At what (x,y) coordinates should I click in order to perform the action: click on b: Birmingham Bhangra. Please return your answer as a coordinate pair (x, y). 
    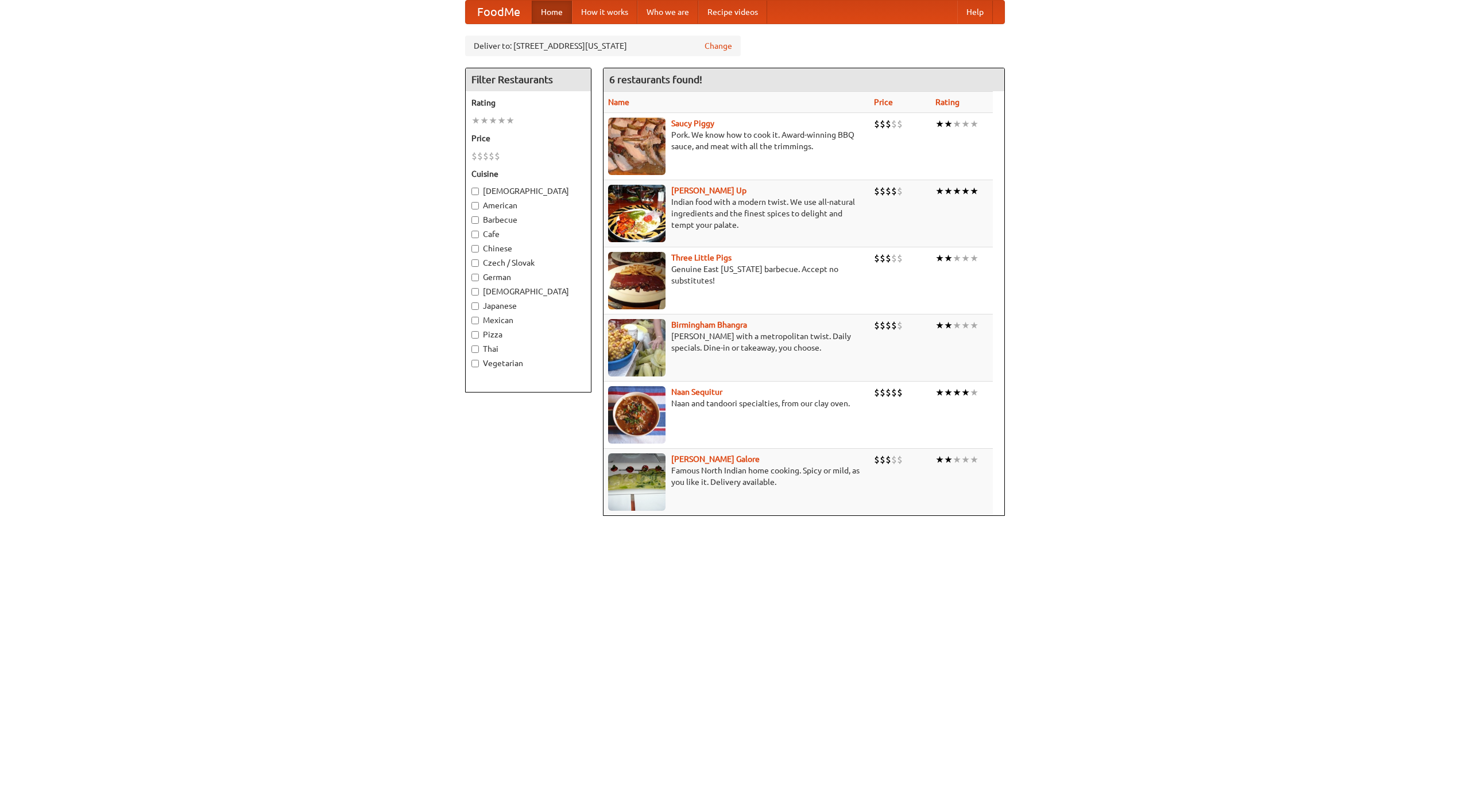
    Looking at the image, I should click on (709, 325).